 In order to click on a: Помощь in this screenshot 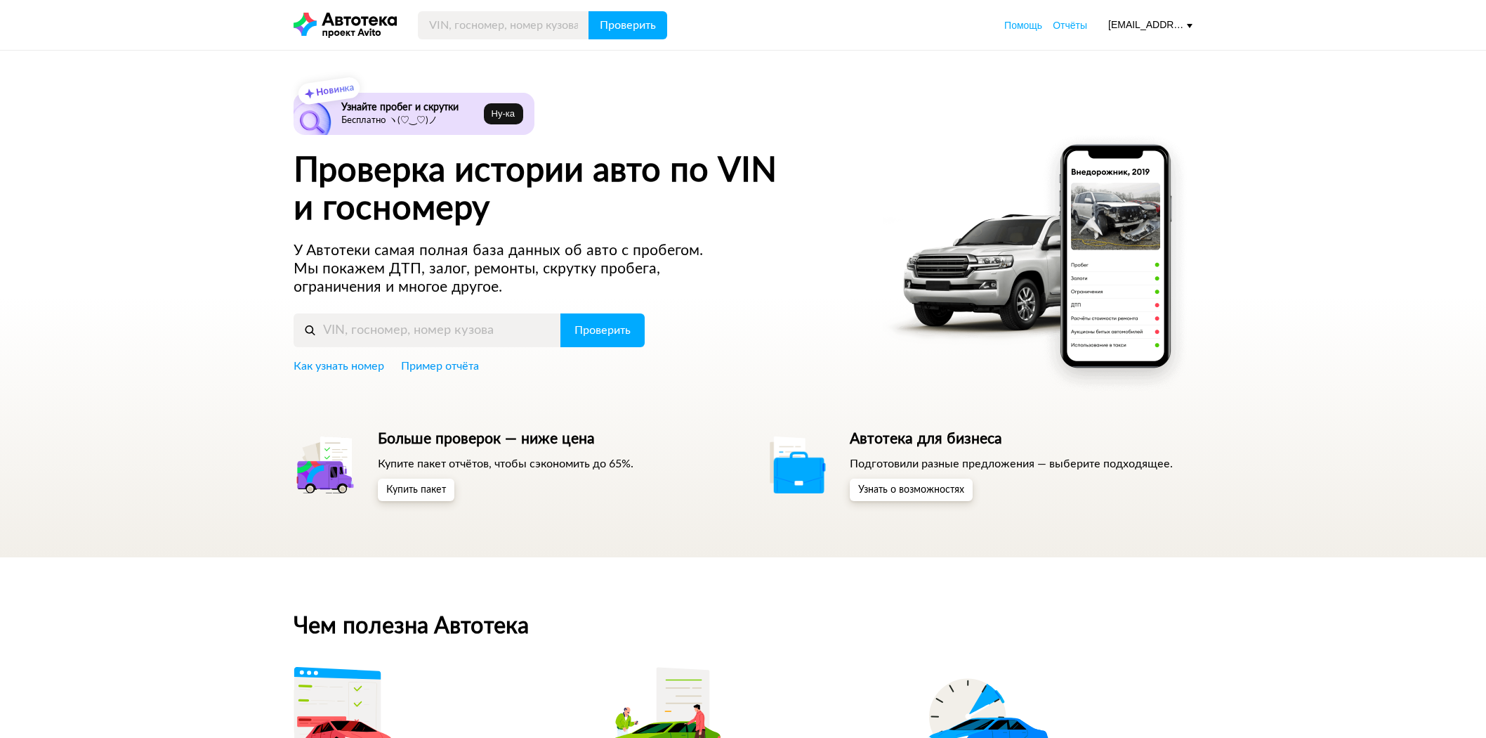, I will do `click(1023, 25)`.